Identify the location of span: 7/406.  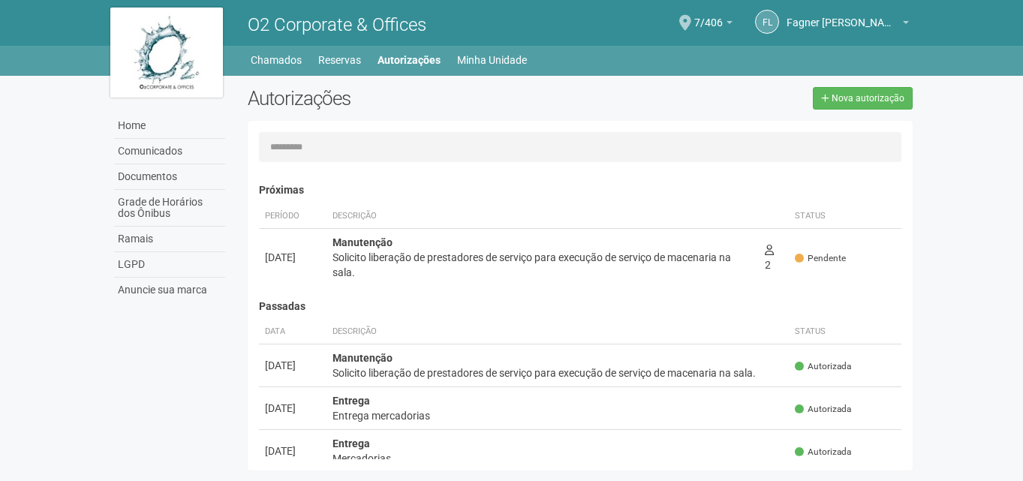
(708, 15).